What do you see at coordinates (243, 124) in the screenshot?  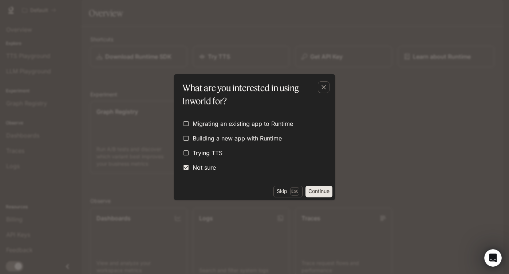 I see `span: Migrating an existing app to Runtime` at bounding box center [243, 124].